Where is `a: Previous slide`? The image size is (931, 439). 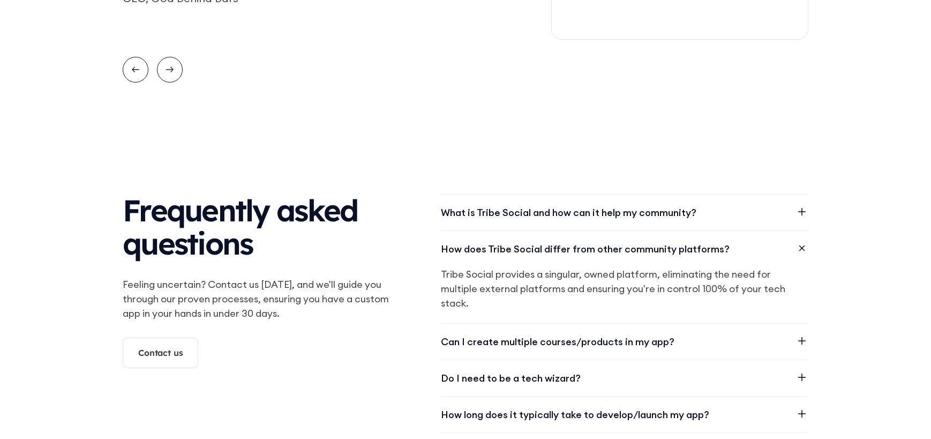 a: Previous slide is located at coordinates (135, 70).